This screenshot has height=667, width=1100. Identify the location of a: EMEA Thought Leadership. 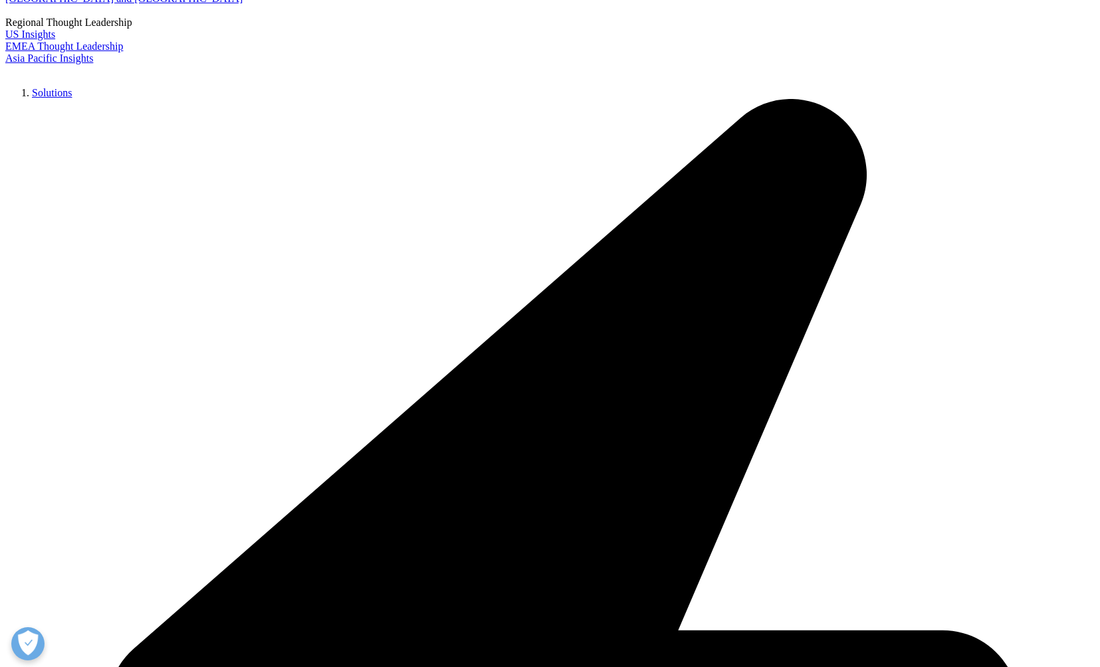
(64, 46).